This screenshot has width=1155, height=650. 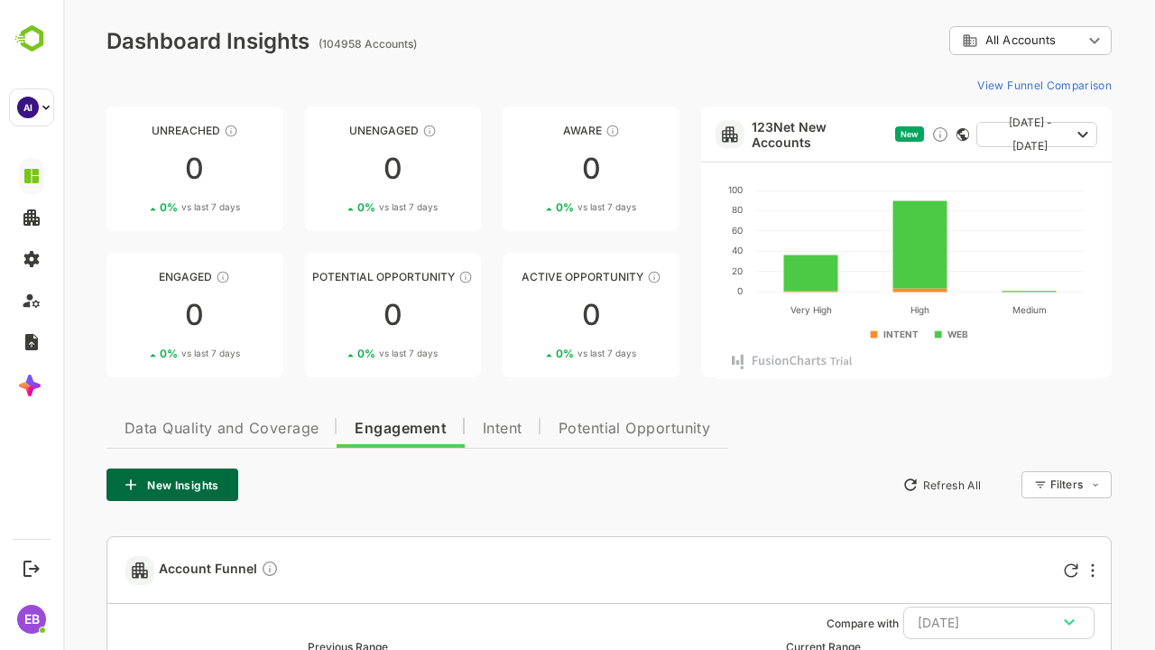 What do you see at coordinates (977, 85) in the screenshot?
I see `button: View Funnel Comparison` at bounding box center [977, 85].